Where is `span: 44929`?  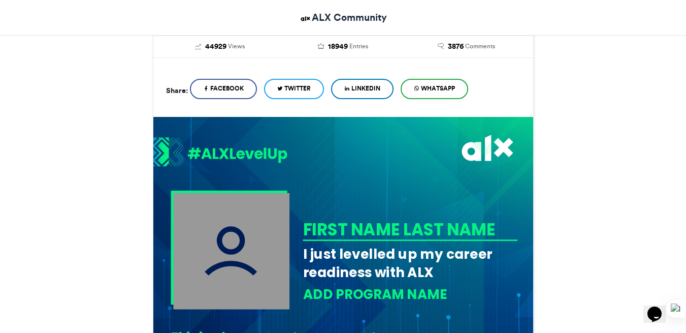 span: 44929 is located at coordinates (216, 47).